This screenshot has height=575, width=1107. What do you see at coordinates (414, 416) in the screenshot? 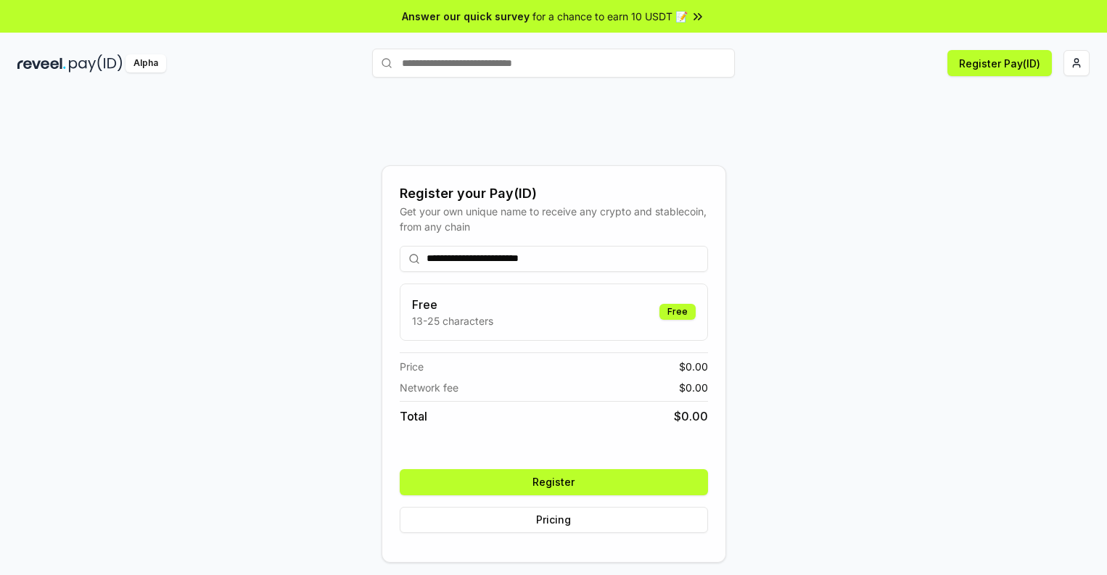
I see `span: Total` at bounding box center [414, 416].